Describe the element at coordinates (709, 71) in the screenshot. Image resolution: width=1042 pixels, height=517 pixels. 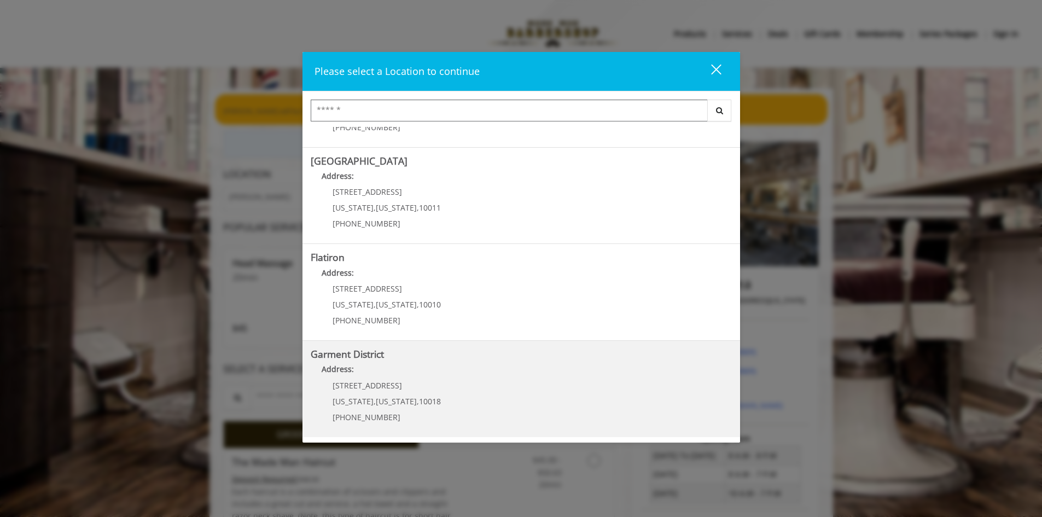
I see `button: close dialog` at that location.